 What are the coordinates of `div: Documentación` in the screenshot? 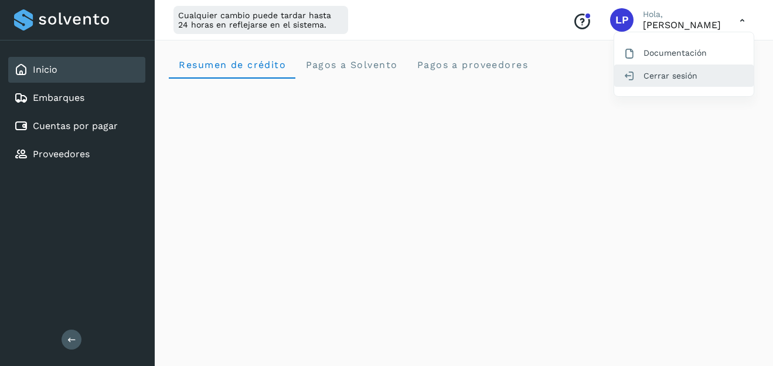 It's located at (684, 53).